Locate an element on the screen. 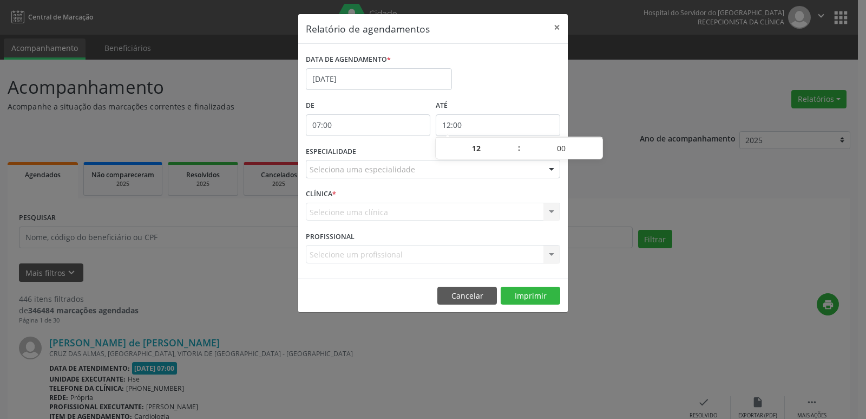  button: Cancelar is located at coordinates (467, 296).